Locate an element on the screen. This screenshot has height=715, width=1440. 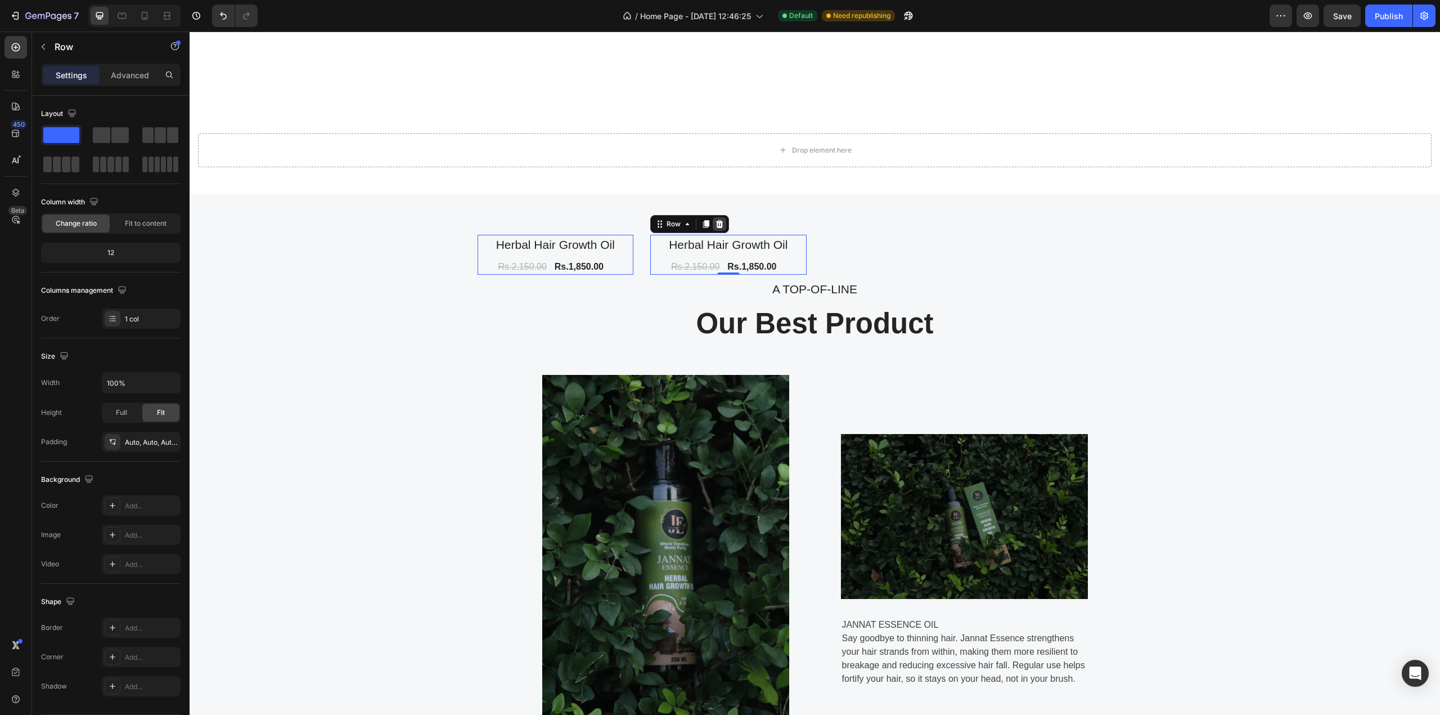
span: Need republishing is located at coordinates (862, 16).